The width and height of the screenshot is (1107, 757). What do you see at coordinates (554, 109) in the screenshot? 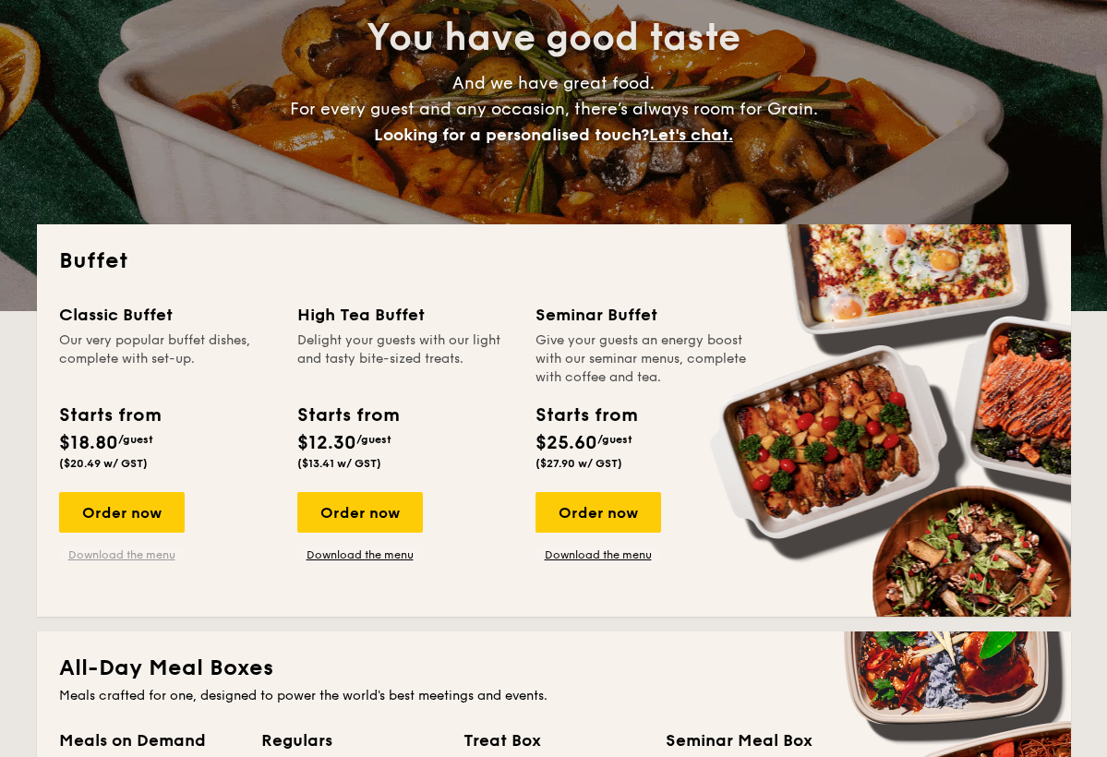
I see `span: And we have great food. For every guest and any occasion, there’s always room for Grain.` at bounding box center [554, 109].